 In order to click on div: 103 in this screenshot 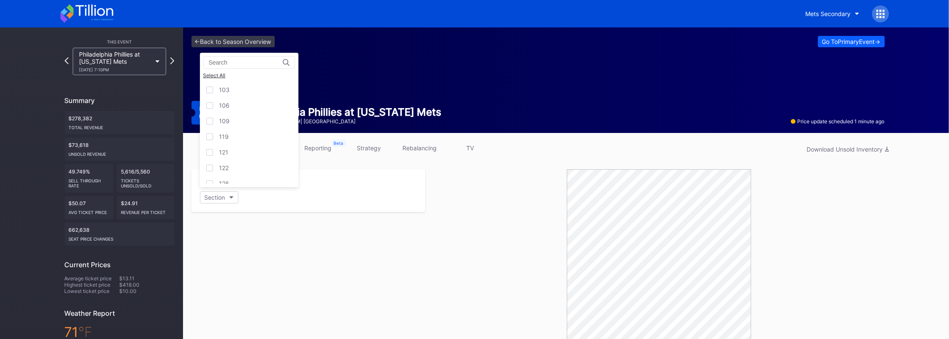, I will do `click(224, 90)`.